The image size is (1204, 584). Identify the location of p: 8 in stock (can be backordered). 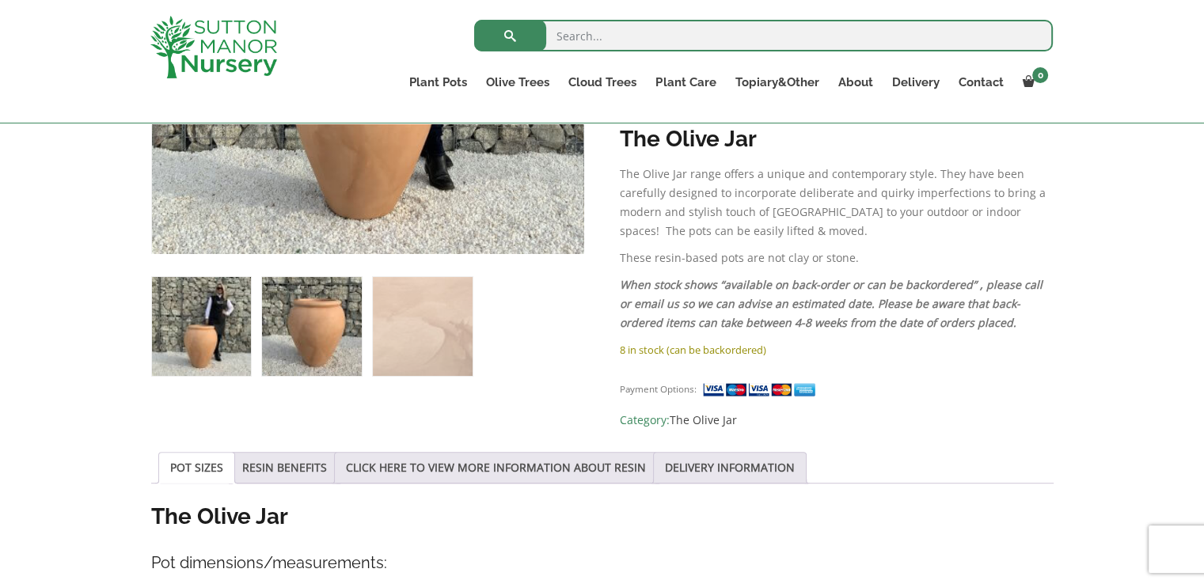
(836, 350).